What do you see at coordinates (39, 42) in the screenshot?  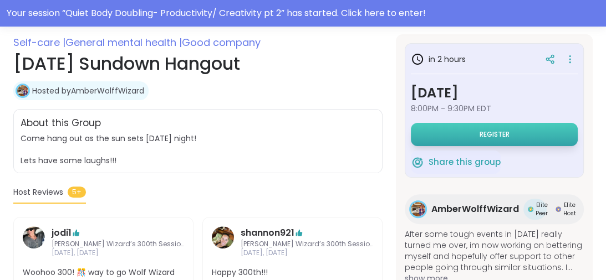 I see `span: Self-care |` at bounding box center [39, 42].